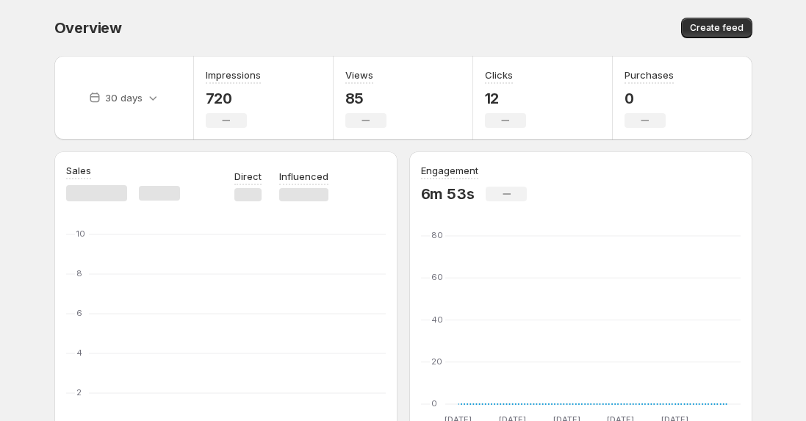 The width and height of the screenshot is (806, 421). I want to click on h3: Clicks, so click(499, 75).